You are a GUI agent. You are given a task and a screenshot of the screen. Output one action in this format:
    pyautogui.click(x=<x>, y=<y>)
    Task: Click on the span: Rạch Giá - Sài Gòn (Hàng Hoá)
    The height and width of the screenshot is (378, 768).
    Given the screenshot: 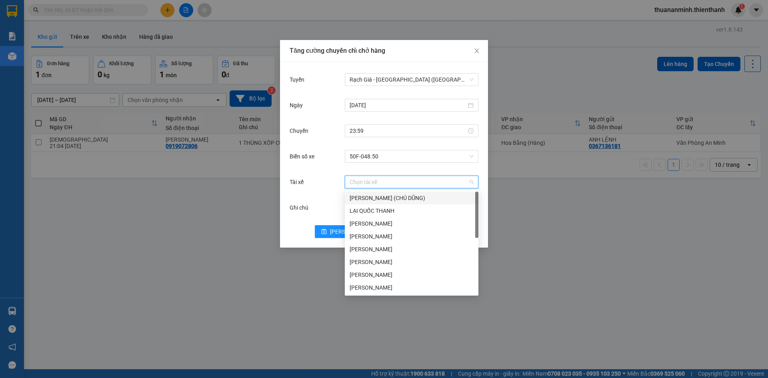 What is the action you would take?
    pyautogui.click(x=412, y=80)
    